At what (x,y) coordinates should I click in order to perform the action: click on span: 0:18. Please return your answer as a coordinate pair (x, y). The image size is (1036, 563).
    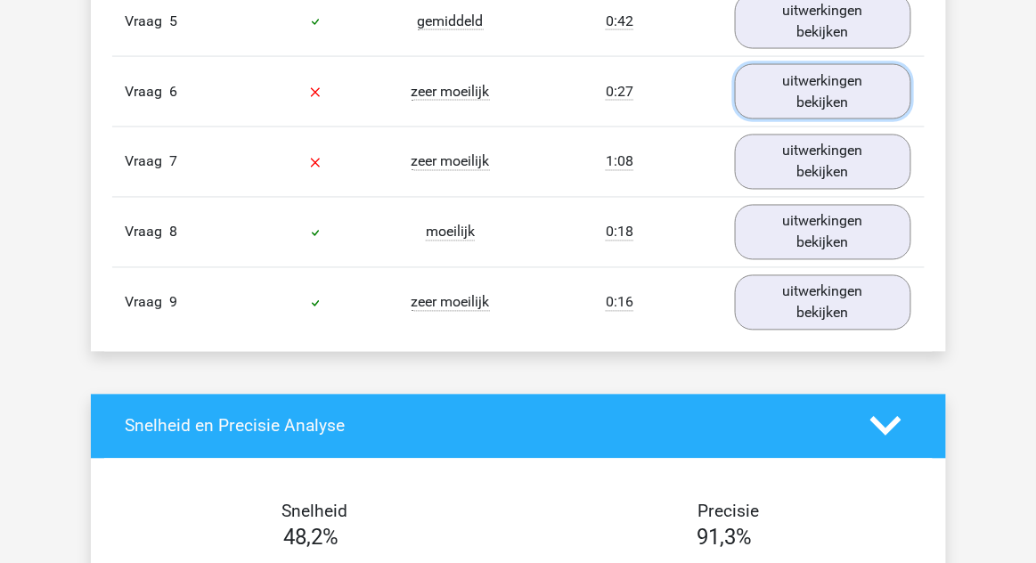
    Looking at the image, I should click on (619, 232).